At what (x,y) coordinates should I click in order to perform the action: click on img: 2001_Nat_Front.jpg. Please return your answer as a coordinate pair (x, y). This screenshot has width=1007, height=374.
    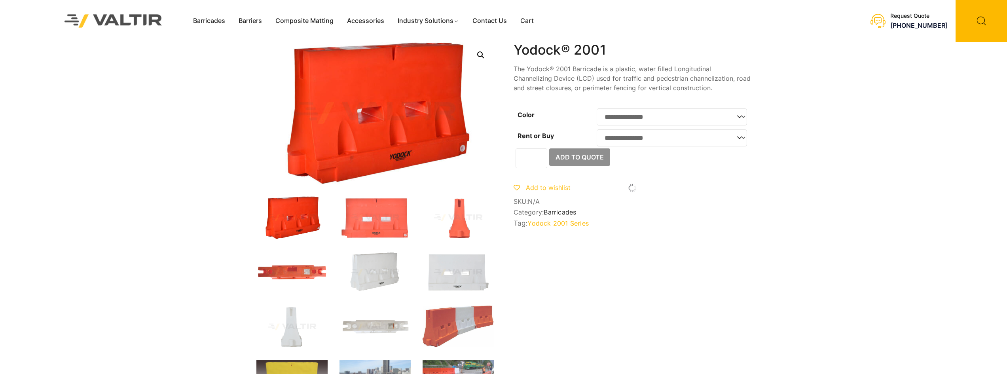
    Looking at the image, I should click on (458, 272).